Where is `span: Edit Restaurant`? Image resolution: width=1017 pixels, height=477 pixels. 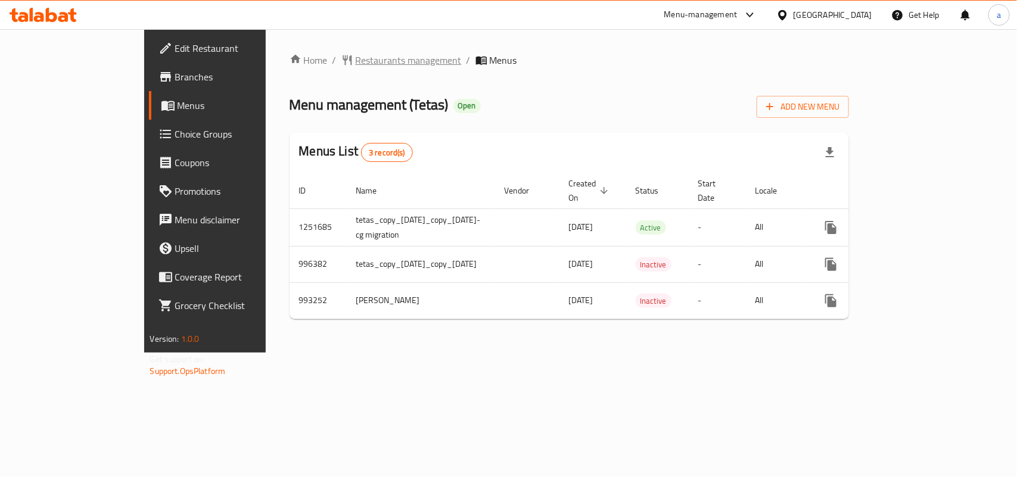
span: Edit Restaurant is located at coordinates (240, 48).